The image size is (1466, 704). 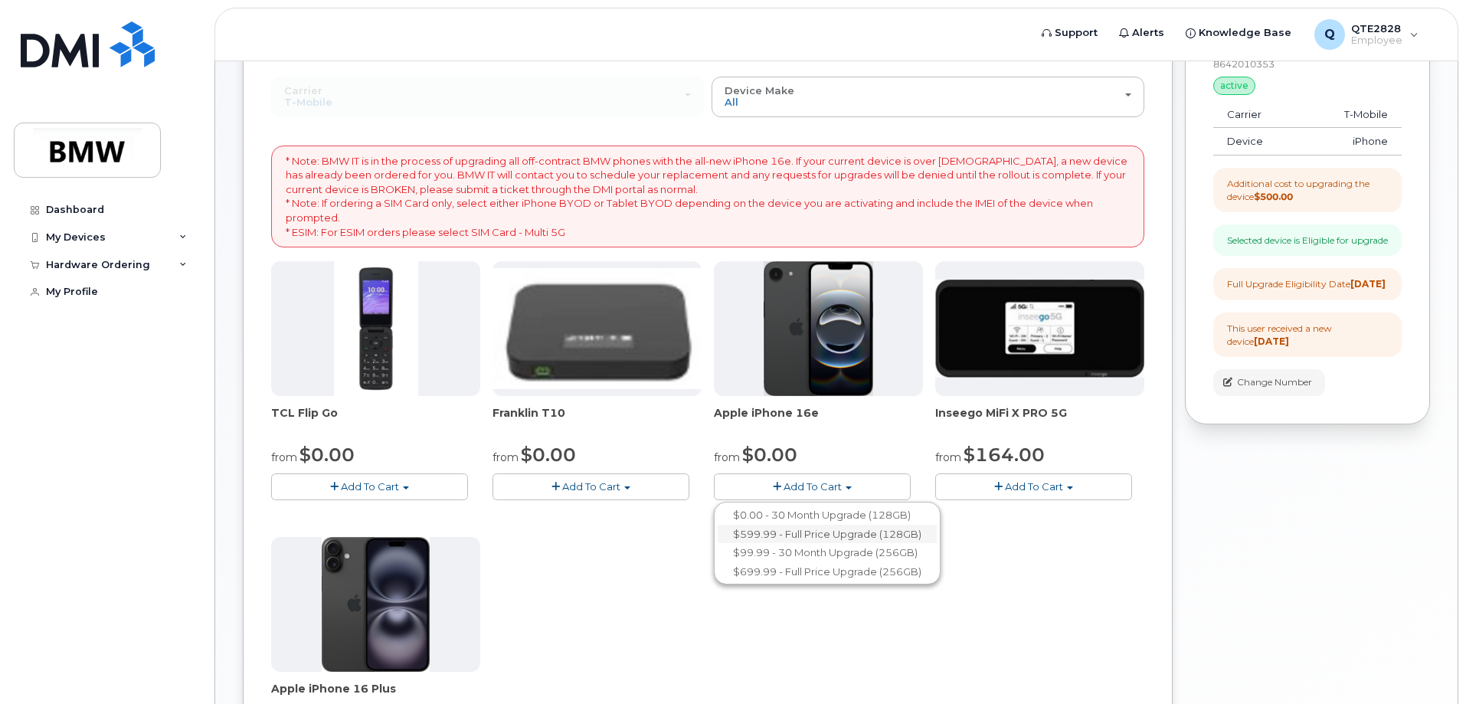 I want to click on a: $699.99 - Full Price Upgrade (256GB), so click(x=827, y=571).